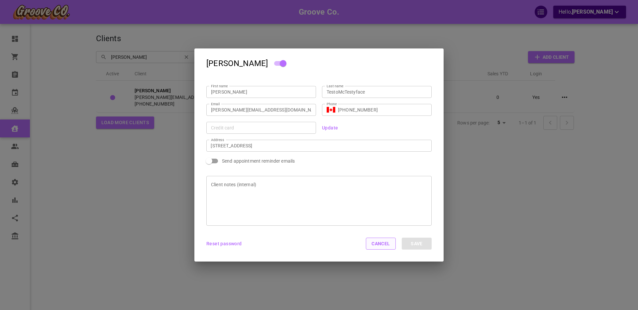 This screenshot has width=638, height=310. I want to click on button: Select country, so click(331, 110).